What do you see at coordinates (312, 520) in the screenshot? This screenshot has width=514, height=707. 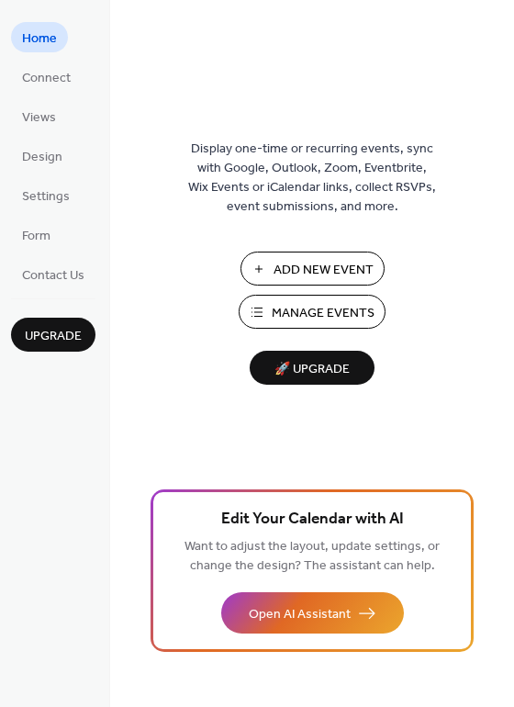 I see `span: Edit Your Calendar with AI` at bounding box center [312, 520].